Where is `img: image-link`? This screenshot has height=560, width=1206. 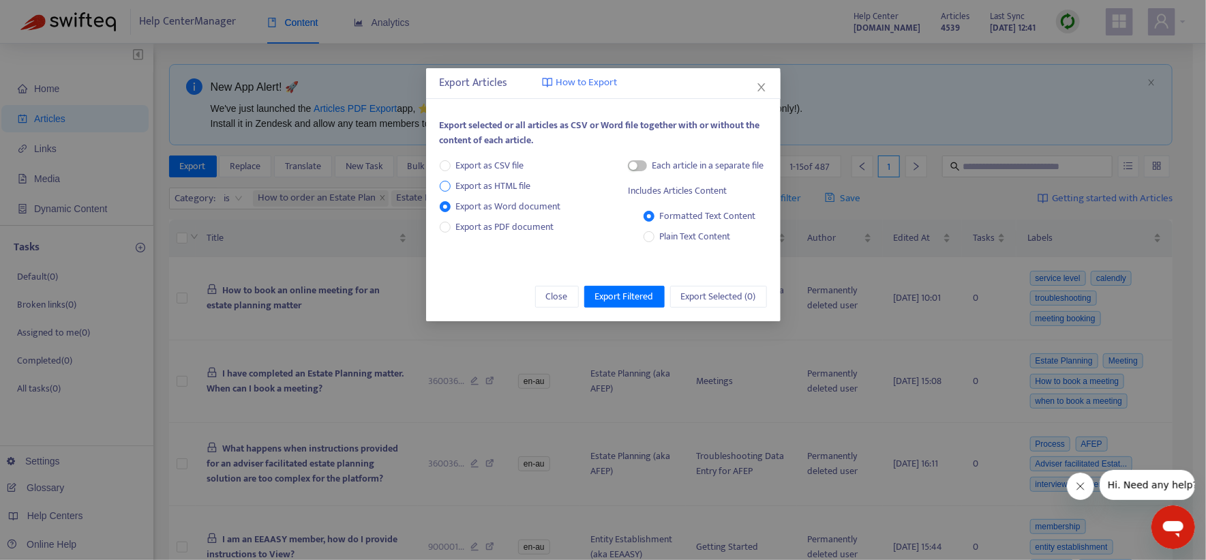 img: image-link is located at coordinates (548, 83).